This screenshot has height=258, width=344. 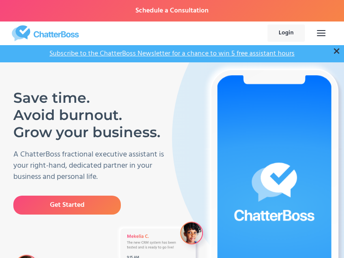 What do you see at coordinates (92, 166) in the screenshot?
I see `p: A ChatterBoss fractional executive assistant is your right-hand, dedicated partner in your busine...` at bounding box center [92, 166].